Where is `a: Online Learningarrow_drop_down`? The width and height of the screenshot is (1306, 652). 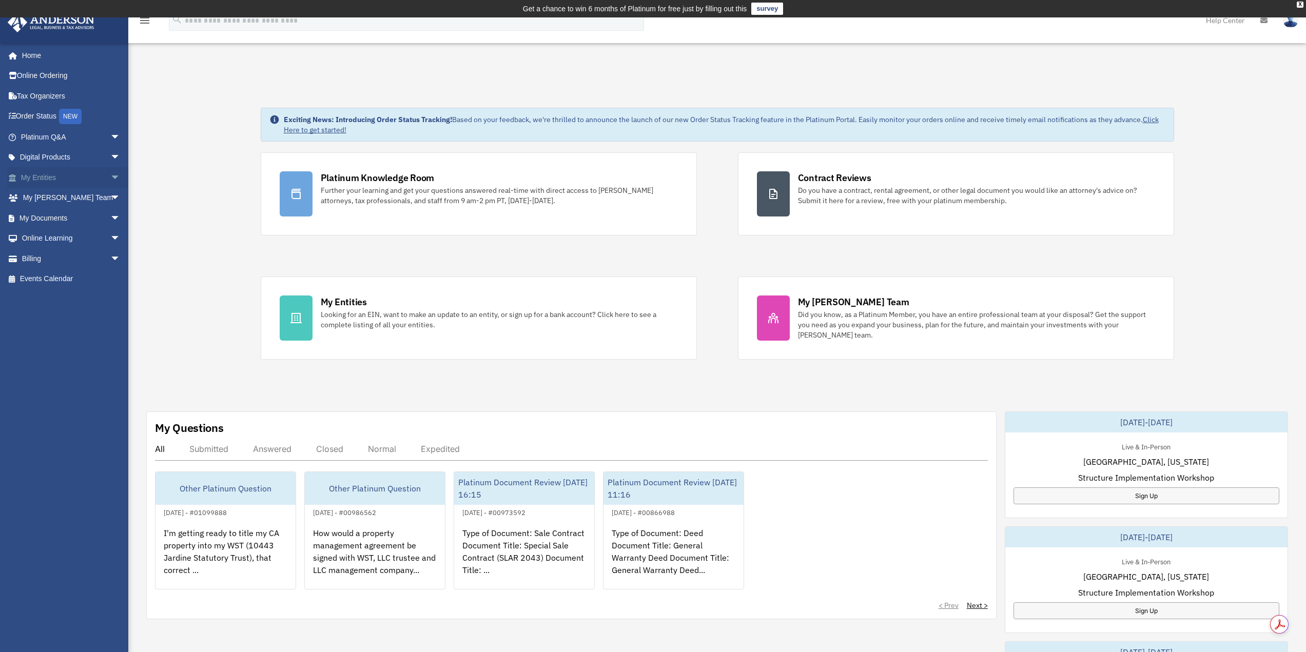 a: Online Learningarrow_drop_down is located at coordinates (71, 239).